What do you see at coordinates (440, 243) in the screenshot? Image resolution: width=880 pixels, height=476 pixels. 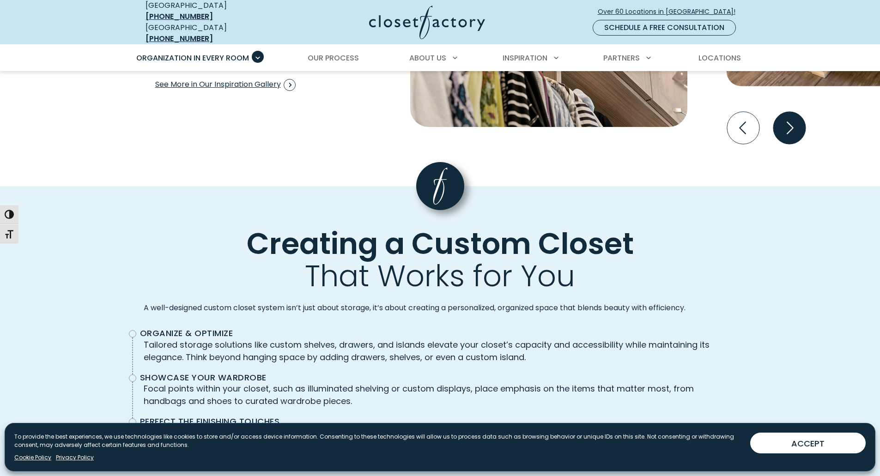 I see `span: Creating a Custom Closet` at bounding box center [440, 243].